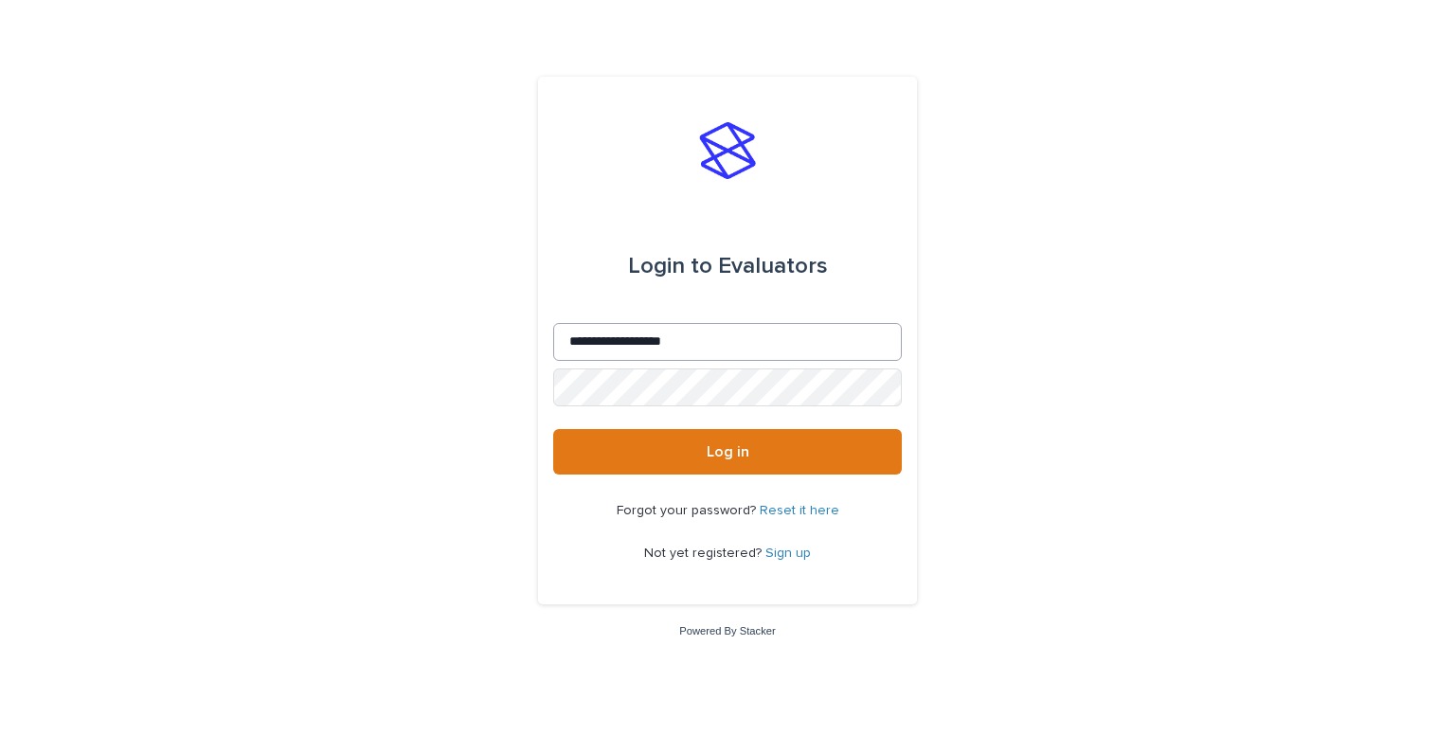 The width and height of the screenshot is (1455, 735). I want to click on div: Evaluators, so click(728, 266).